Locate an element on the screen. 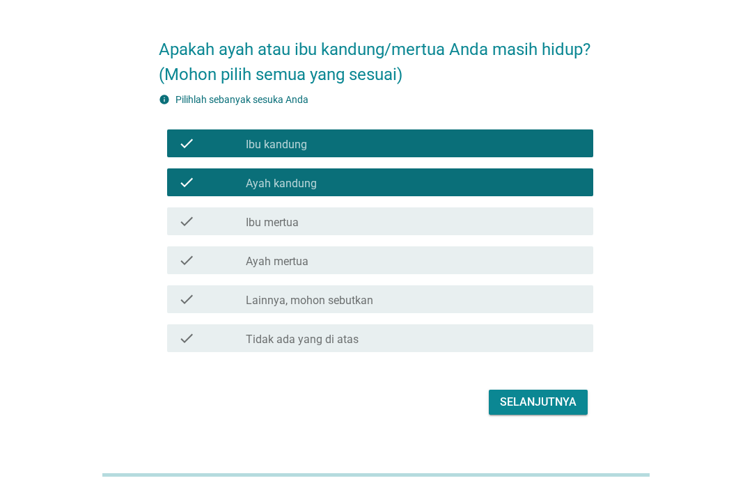  button: Selanjutnya is located at coordinates (538, 402).